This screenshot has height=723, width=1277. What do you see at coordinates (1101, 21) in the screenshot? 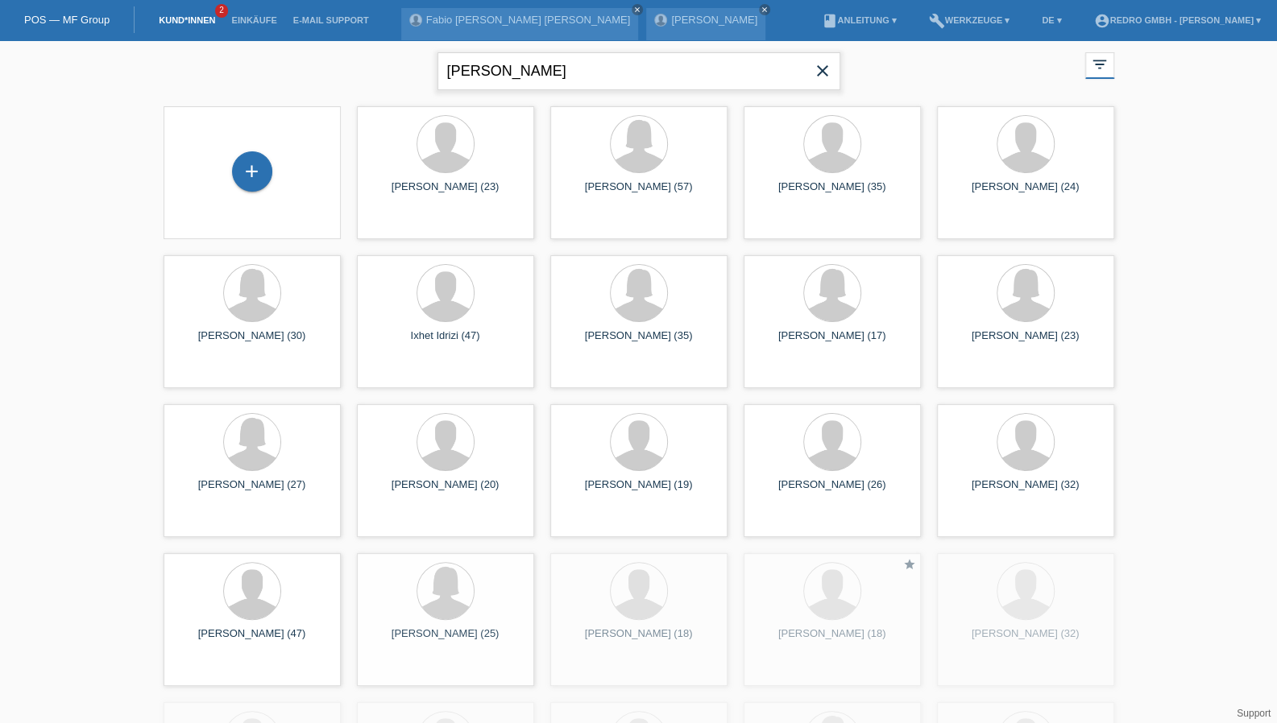
I see `i: account_circle` at bounding box center [1101, 21].